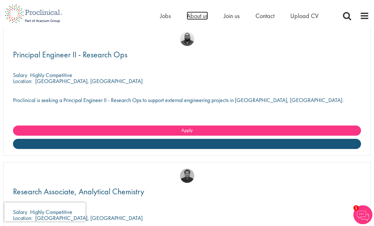  Describe the element at coordinates (187, 176) in the screenshot. I see `img: Mike Raletz` at that location.